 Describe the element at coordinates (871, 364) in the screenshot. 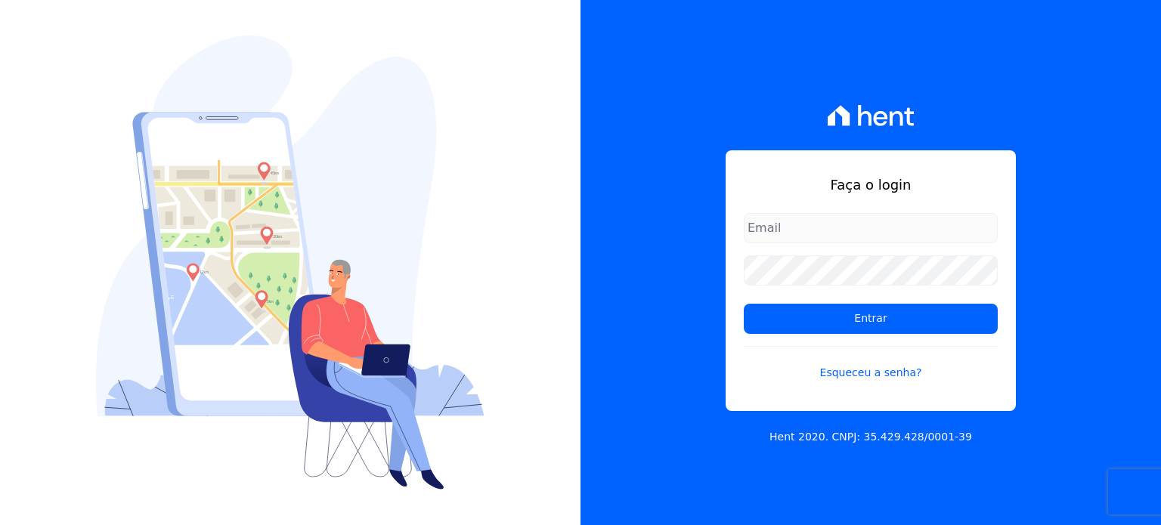

I see `a: Esqueceu a senha?` at that location.